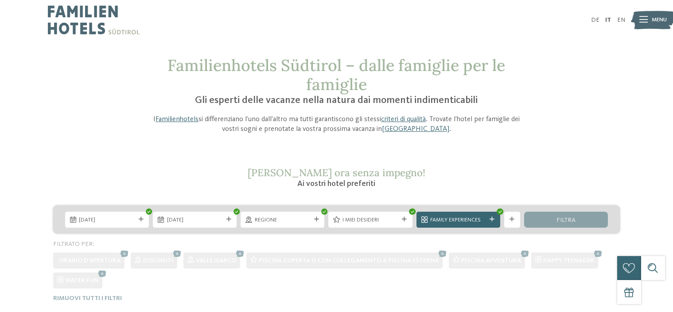 This screenshot has width=673, height=312. What do you see at coordinates (337, 184) in the screenshot?
I see `span: Ai vostri hotel preferiti` at bounding box center [337, 184].